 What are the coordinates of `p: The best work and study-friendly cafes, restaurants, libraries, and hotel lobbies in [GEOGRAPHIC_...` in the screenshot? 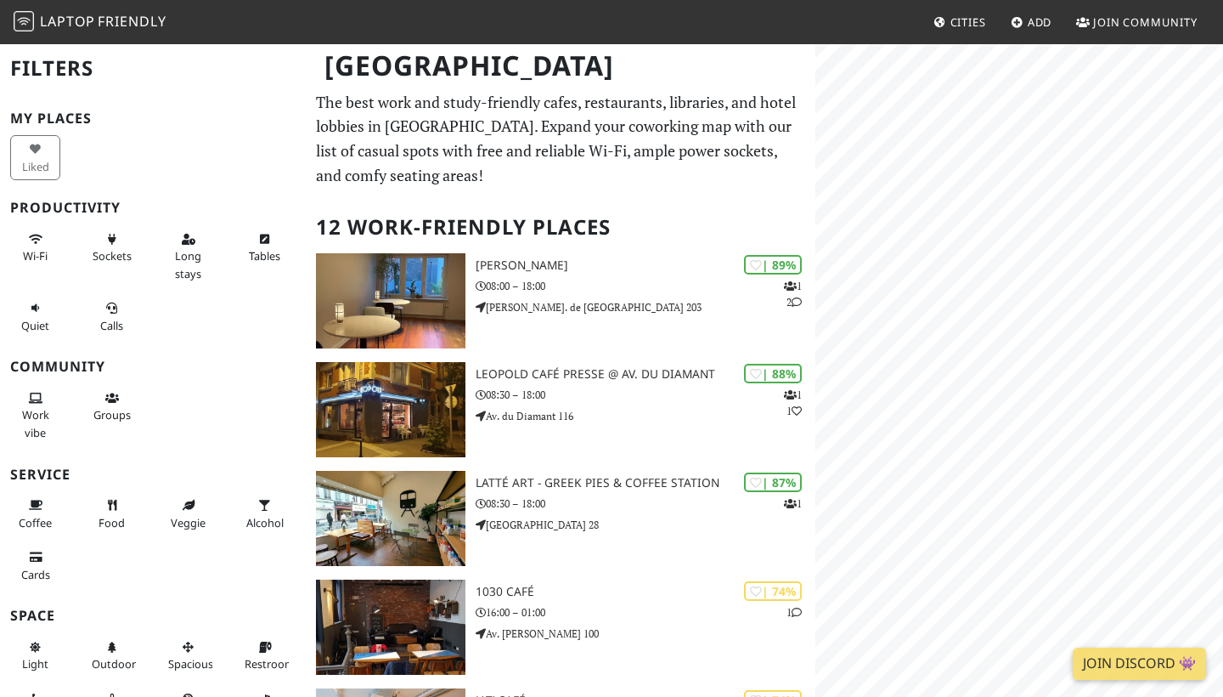 It's located at (561, 138).